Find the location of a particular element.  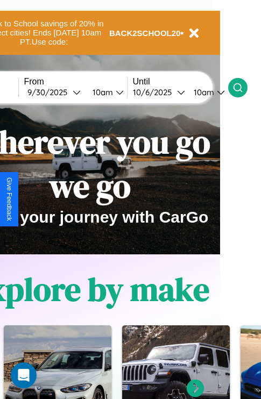

div: 9 / 30 / 2025 is located at coordinates (50, 92).